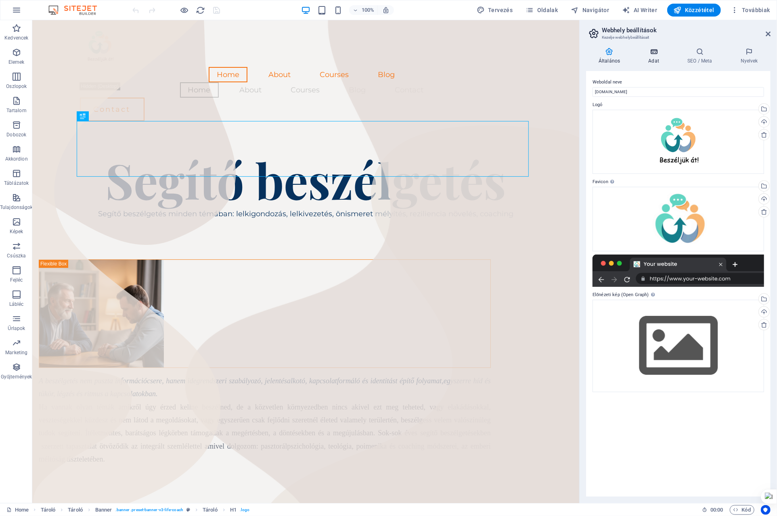 The height and width of the screenshot is (516, 777). Describe the element at coordinates (17, 280) in the screenshot. I see `p: Fejléc` at that location.